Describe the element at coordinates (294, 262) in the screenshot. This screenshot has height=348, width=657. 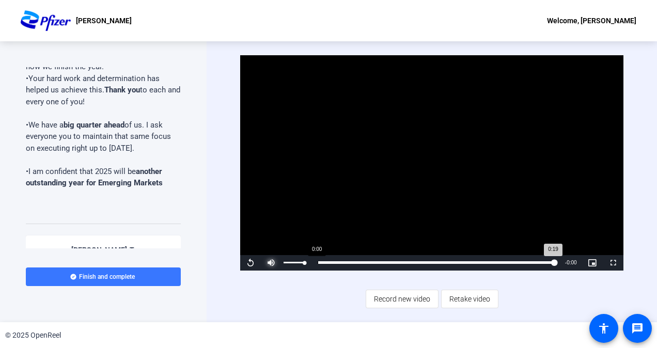
I see `div: Volume Level` at that location.